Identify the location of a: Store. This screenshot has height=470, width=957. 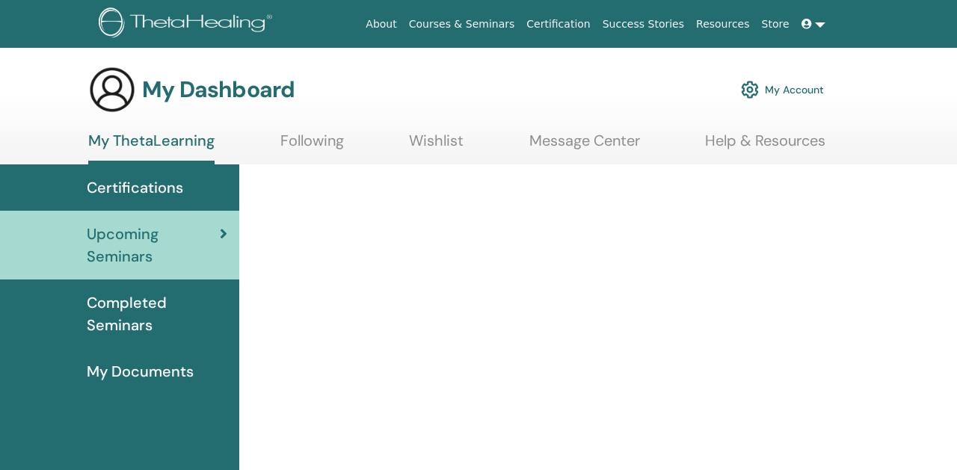
(775, 24).